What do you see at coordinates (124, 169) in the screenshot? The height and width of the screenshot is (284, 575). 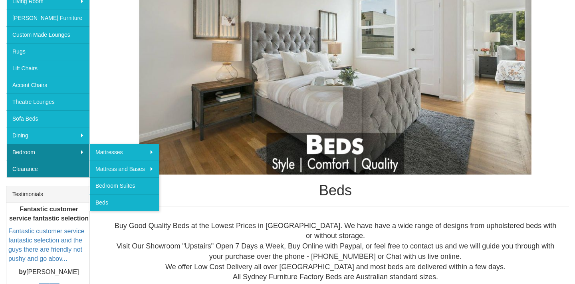 I see `a: Mattress and Bases` at bounding box center [124, 169].